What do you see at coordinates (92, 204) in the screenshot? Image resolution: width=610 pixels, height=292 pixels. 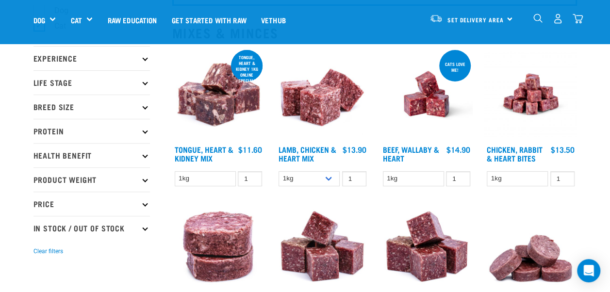 I see `p: Price` at bounding box center [92, 204].